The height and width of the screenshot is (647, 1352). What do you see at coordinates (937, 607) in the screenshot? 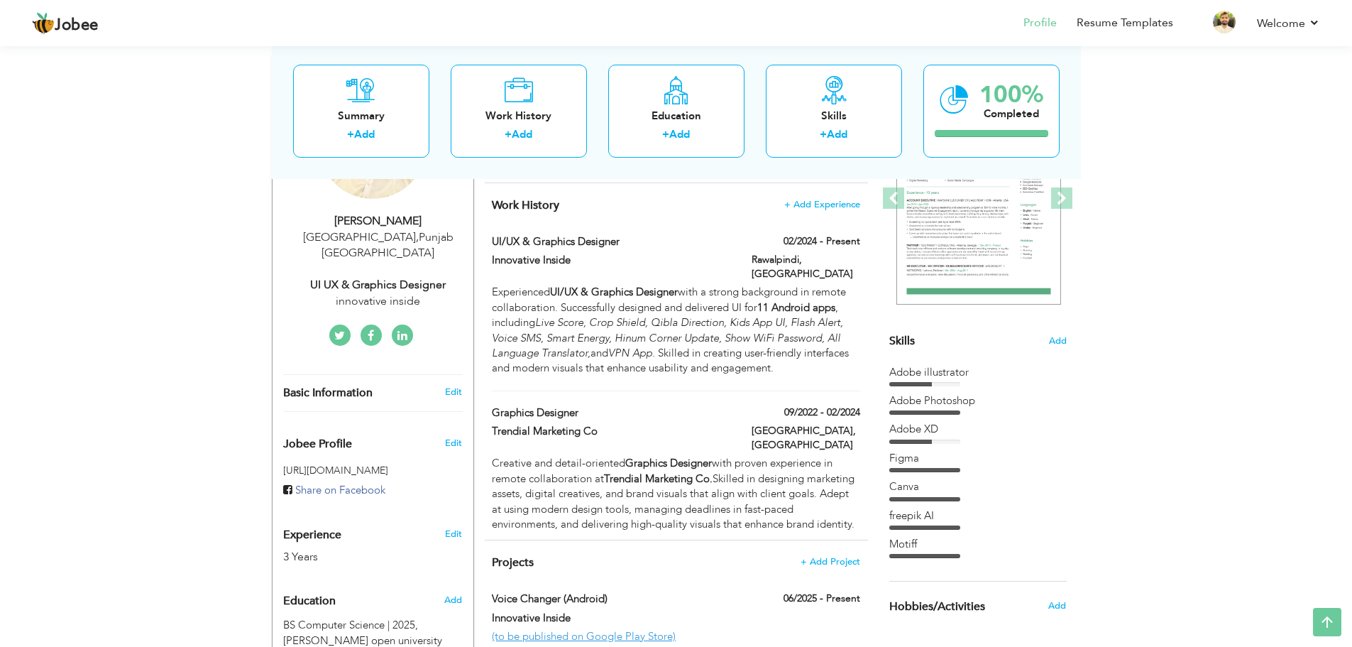
I see `span: Hobbies/Activities` at bounding box center [937, 607].